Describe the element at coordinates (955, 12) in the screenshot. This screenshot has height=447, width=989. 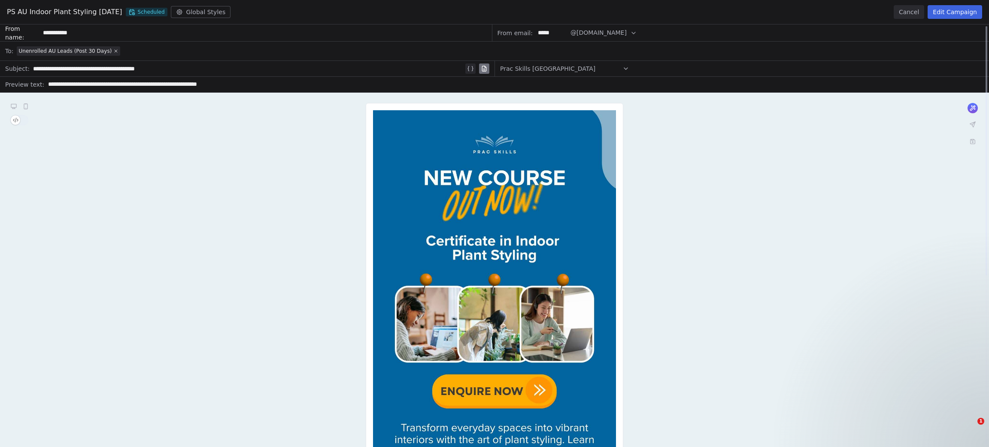
I see `button: Edit Campaign` at that location.